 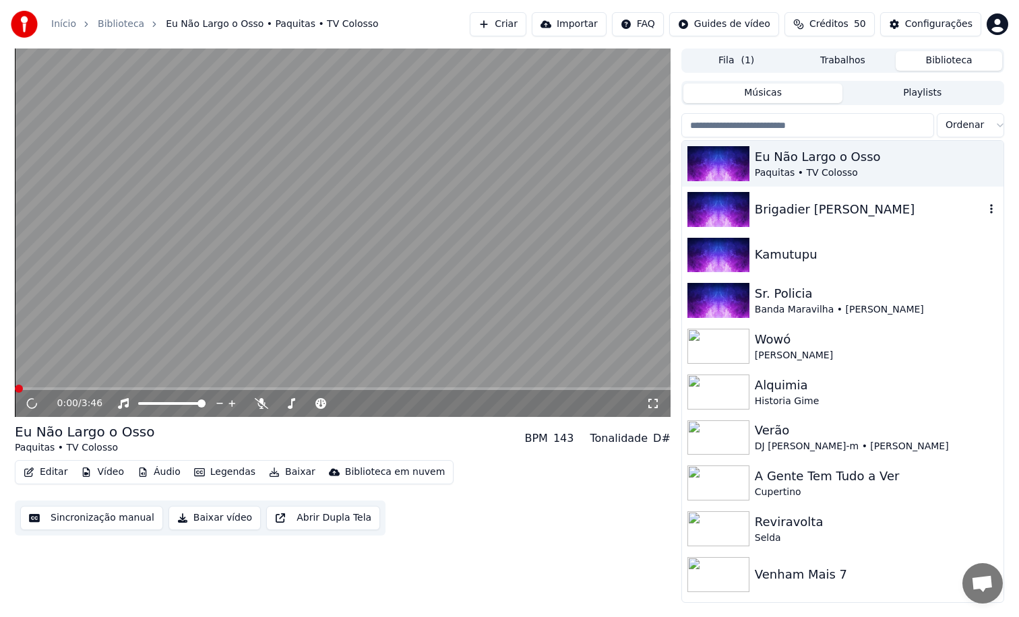 What do you see at coordinates (876, 340) in the screenshot?
I see `div: Wowó` at bounding box center [876, 340].